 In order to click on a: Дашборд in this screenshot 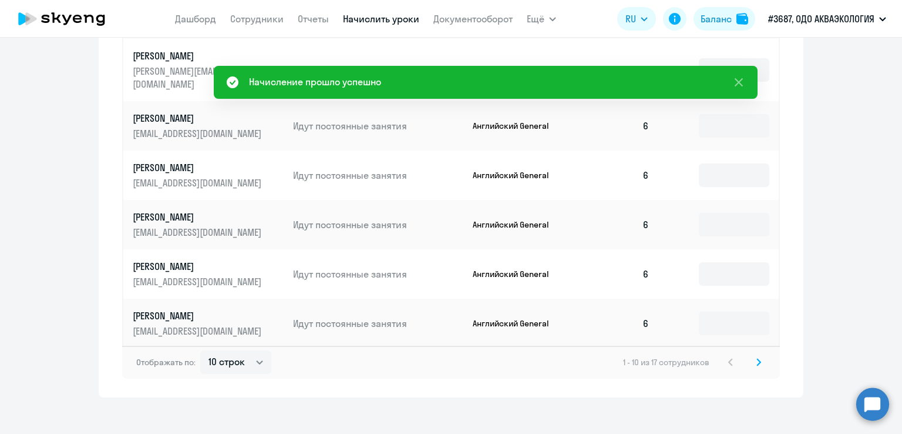, I will do `click(196, 19)`.